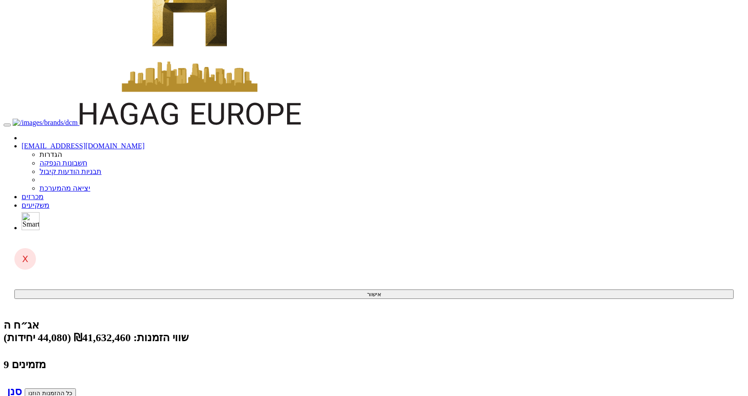 The width and height of the screenshot is (748, 396). I want to click on img: SmartBull Logo, so click(31, 221).